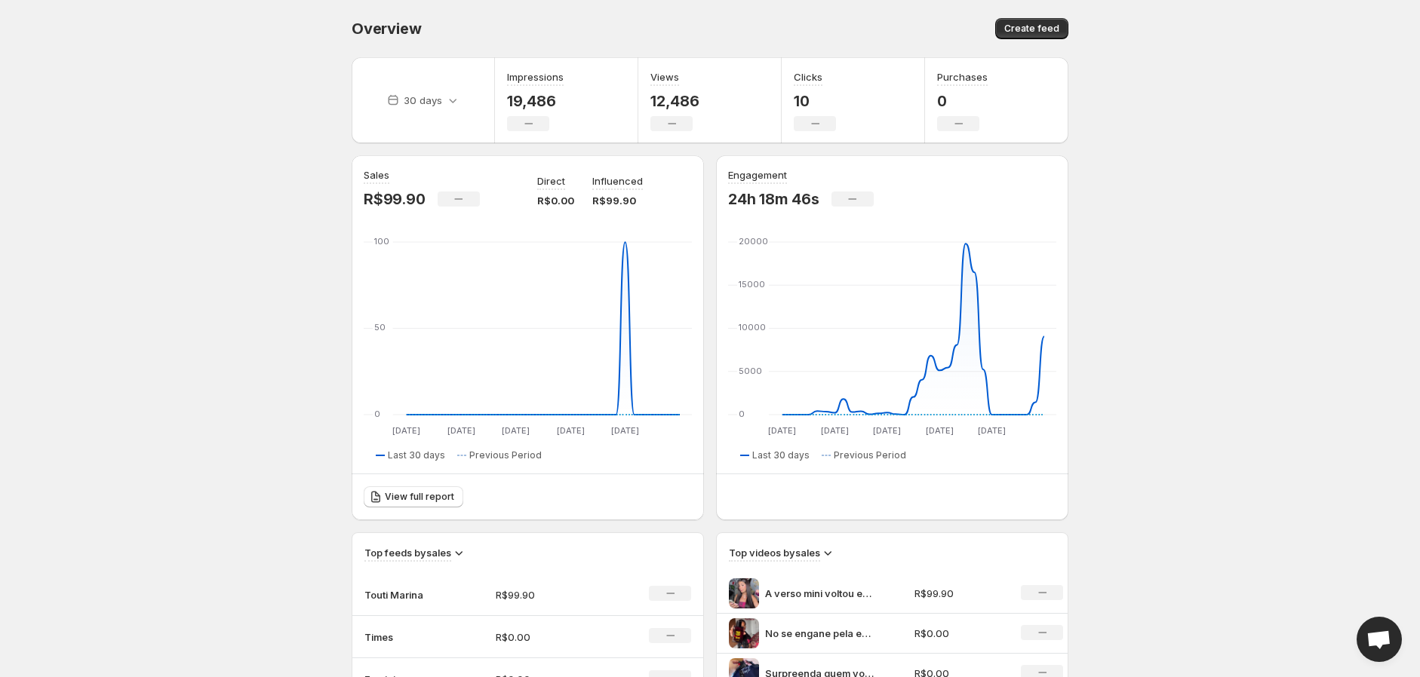 The height and width of the screenshot is (677, 1420). Describe the element at coordinates (962, 77) in the screenshot. I see `h3: Purchases` at that location.